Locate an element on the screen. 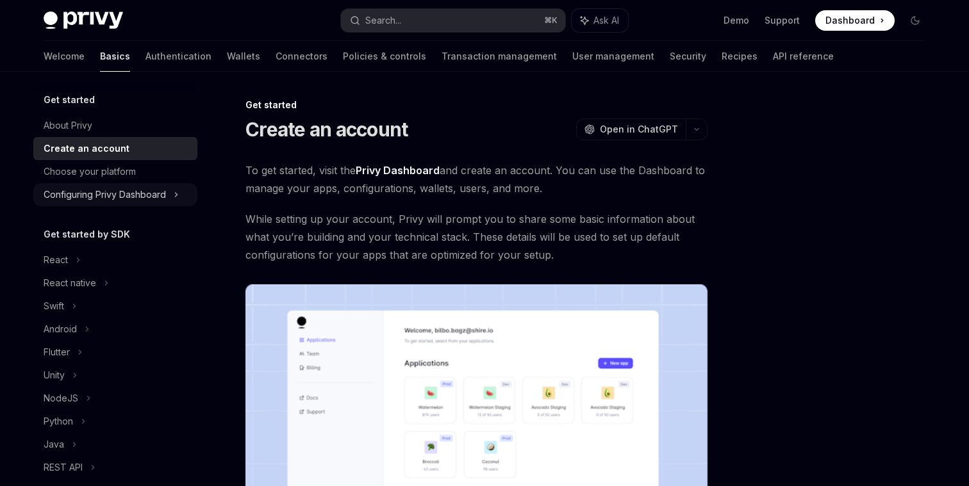 The height and width of the screenshot is (486, 969). div: Swift is located at coordinates (54, 306).